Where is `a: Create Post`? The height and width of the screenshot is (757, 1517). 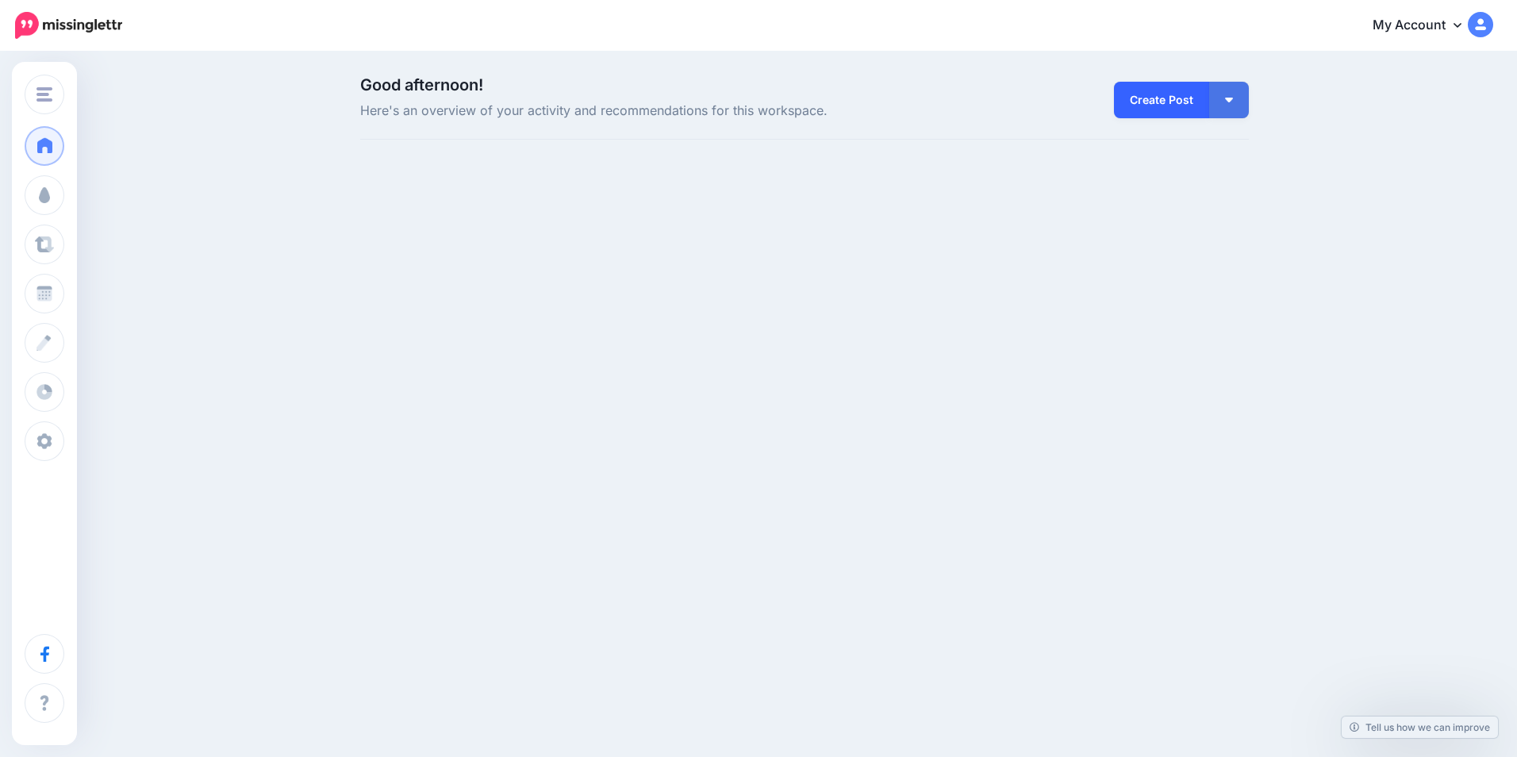 a: Create Post is located at coordinates (1161, 100).